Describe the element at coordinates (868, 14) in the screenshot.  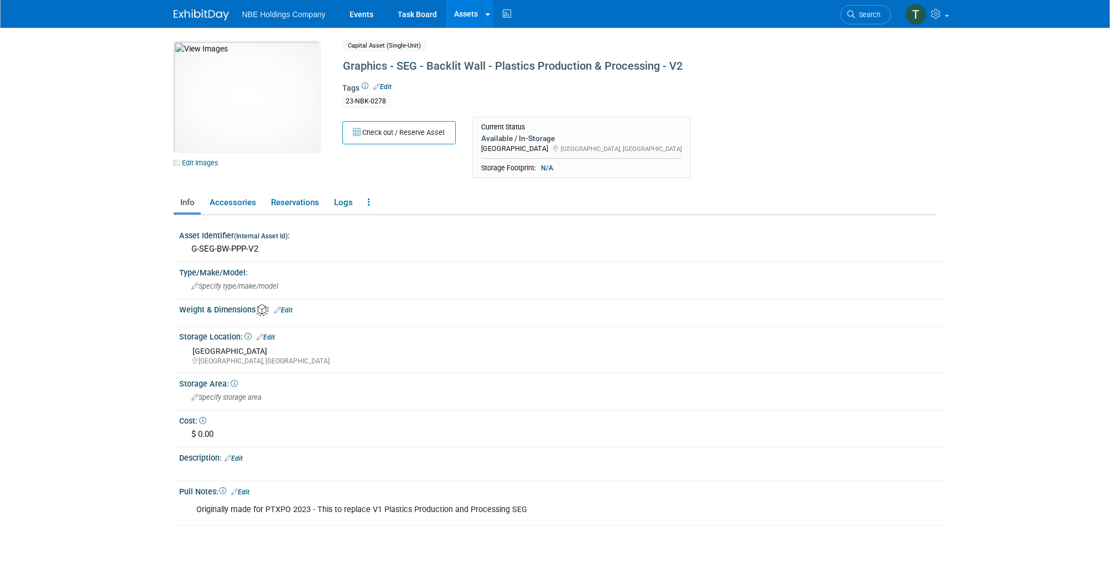
I see `span: Search` at that location.